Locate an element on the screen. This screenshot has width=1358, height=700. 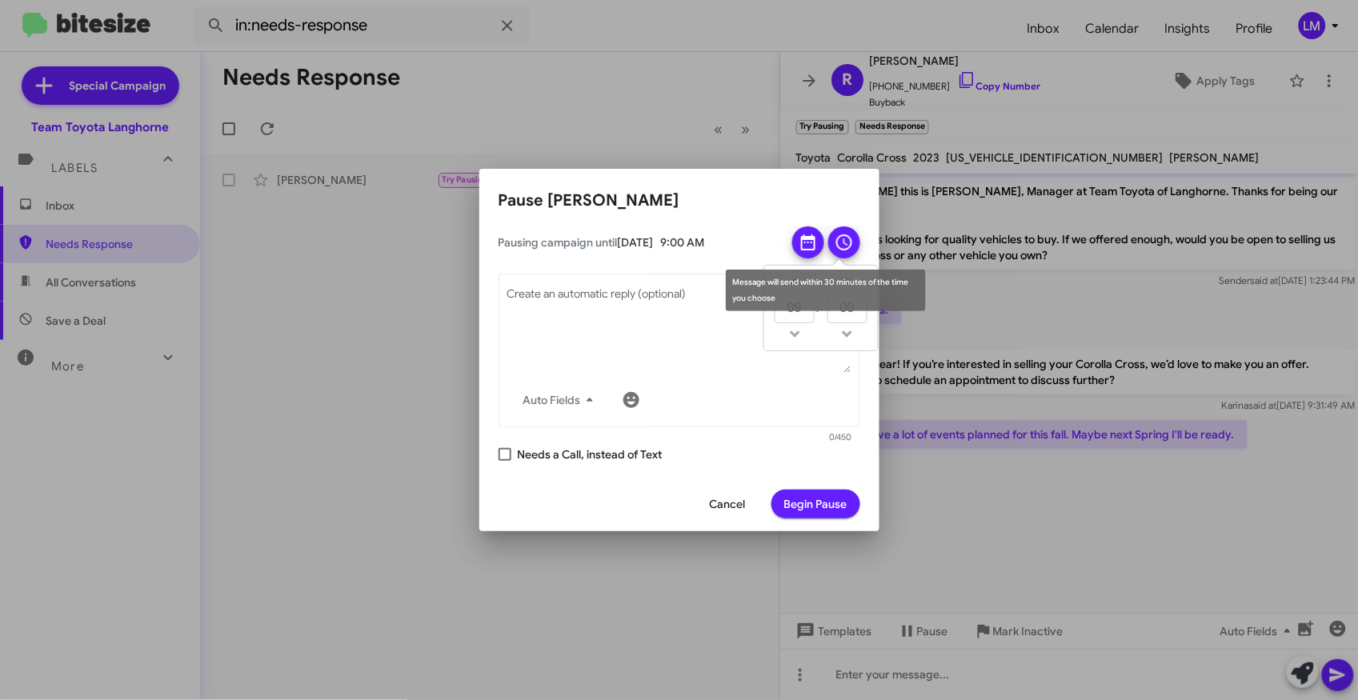
button: Cancel is located at coordinates (728, 504).